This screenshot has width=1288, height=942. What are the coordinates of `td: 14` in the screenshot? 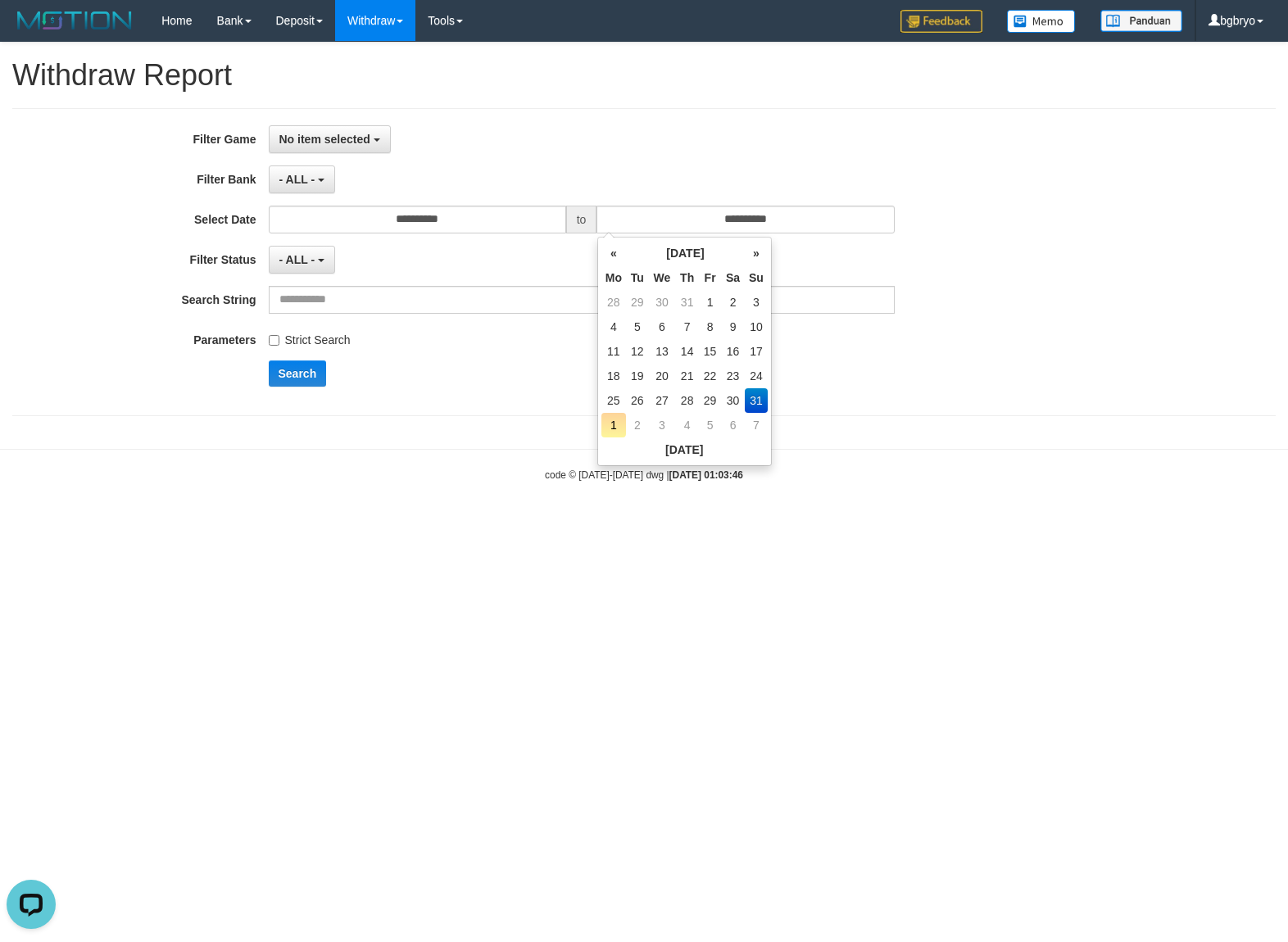 It's located at (687, 351).